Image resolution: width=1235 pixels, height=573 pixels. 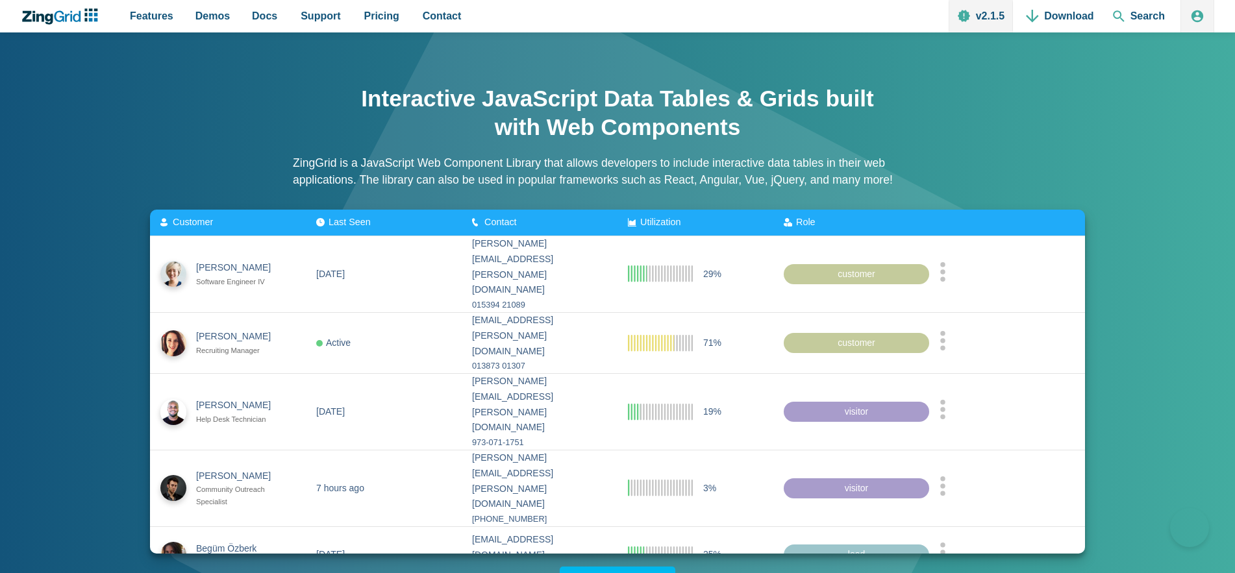 I want to click on span: Pricing, so click(x=382, y=16).